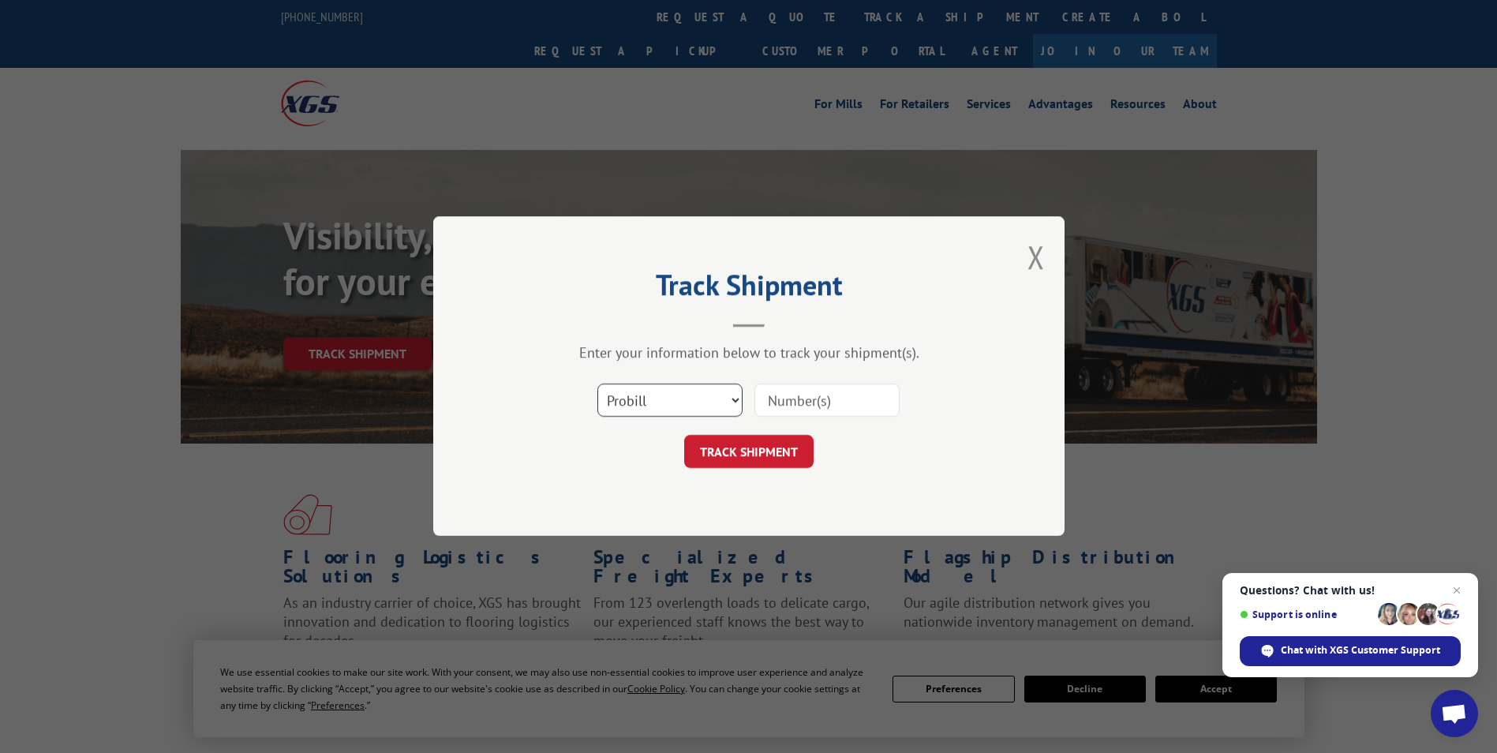  What do you see at coordinates (1306, 614) in the screenshot?
I see `span: Support is online` at bounding box center [1306, 614].